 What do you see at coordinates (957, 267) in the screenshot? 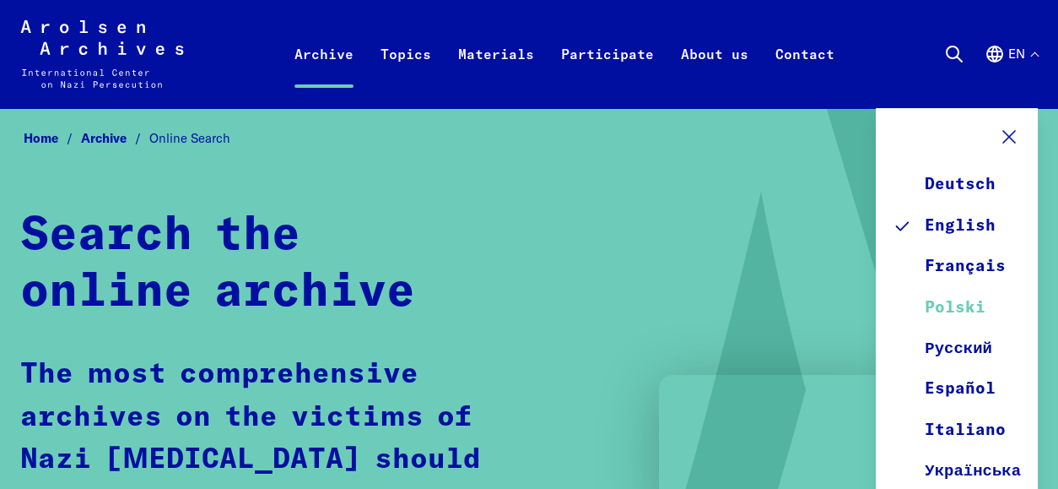
I see `a: Français` at bounding box center [957, 267].